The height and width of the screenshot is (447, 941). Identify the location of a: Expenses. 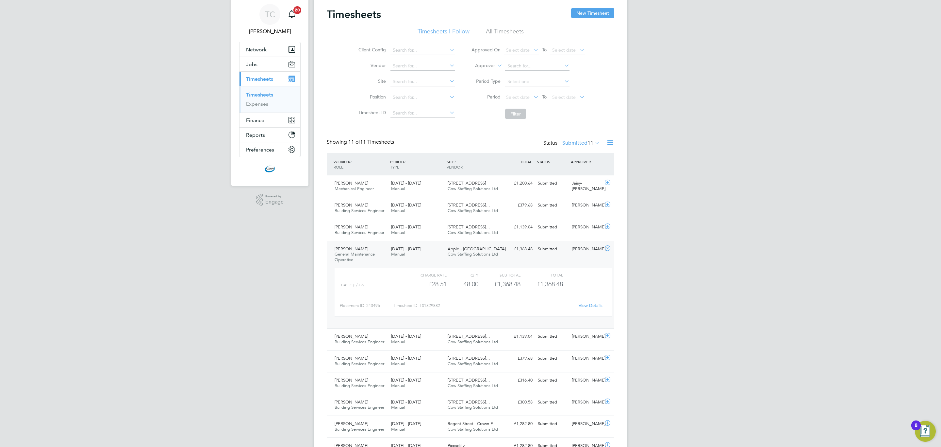
(257, 104).